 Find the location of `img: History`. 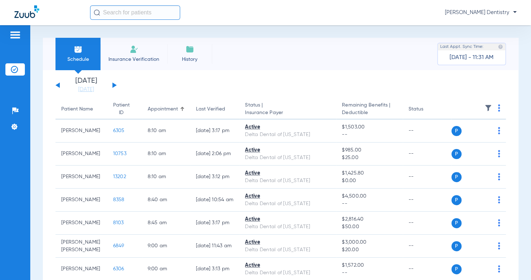

img: History is located at coordinates (190, 49).